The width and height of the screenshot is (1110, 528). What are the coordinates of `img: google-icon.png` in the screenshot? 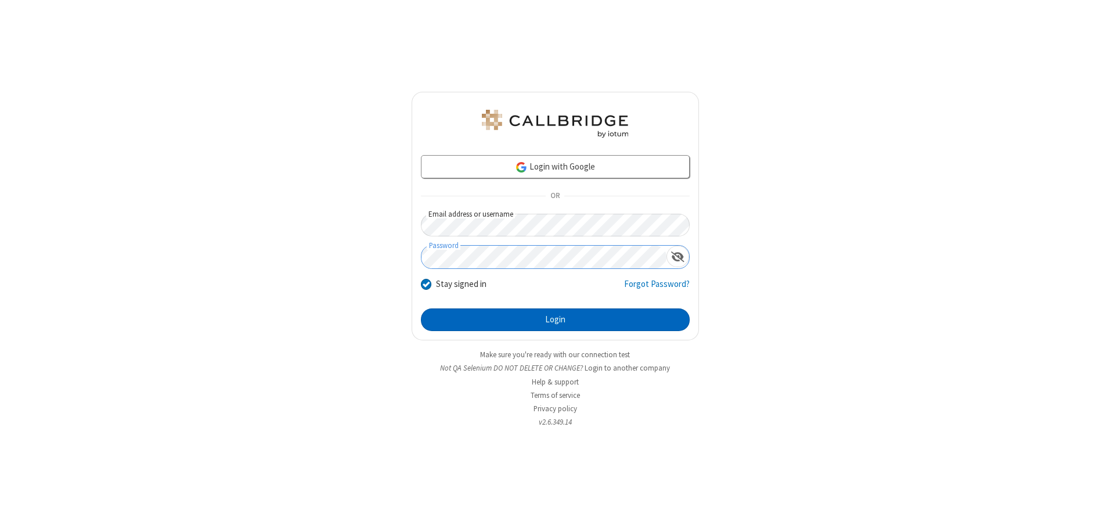 It's located at (521, 167).